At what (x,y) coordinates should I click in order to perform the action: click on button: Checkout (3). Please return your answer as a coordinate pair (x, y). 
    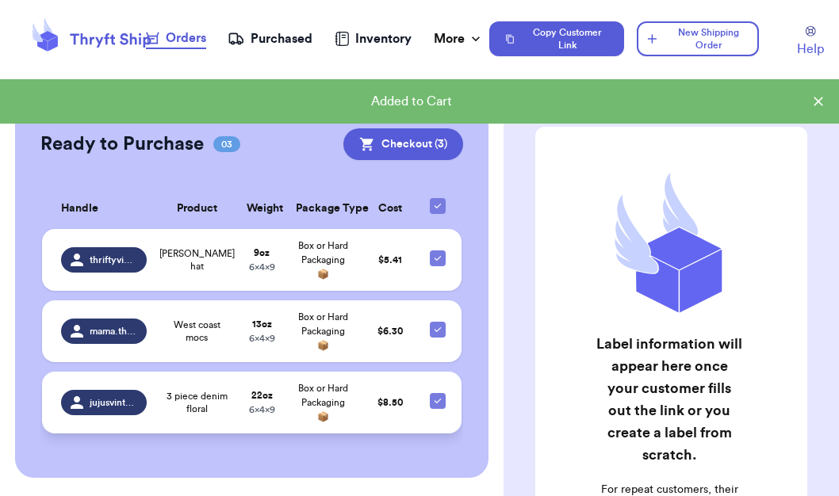
    Looking at the image, I should click on (403, 144).